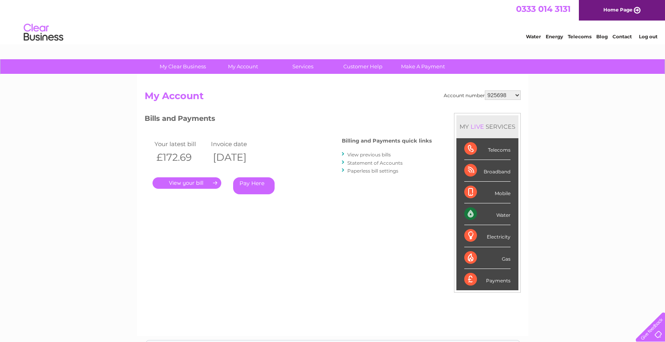 This screenshot has width=665, height=342. Describe the element at coordinates (387, 141) in the screenshot. I see `h4: Billing and Payments quick links` at that location.